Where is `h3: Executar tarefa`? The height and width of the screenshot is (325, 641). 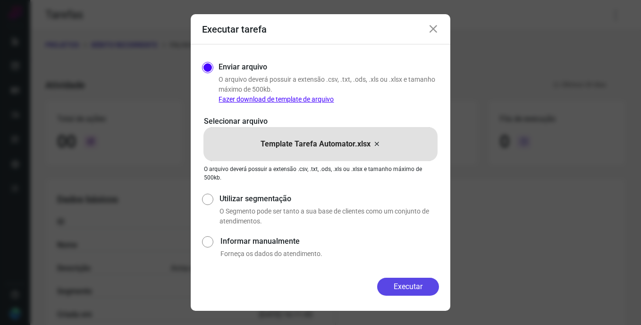 h3: Executar tarefa is located at coordinates (234, 29).